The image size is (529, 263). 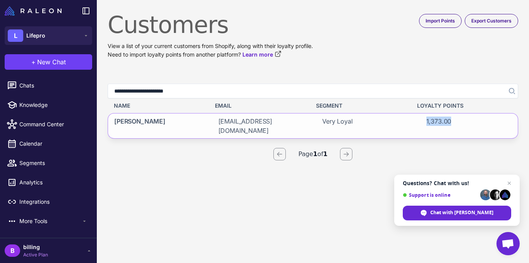 What do you see at coordinates (48, 36) in the screenshot?
I see `button: LLifepro` at bounding box center [48, 36].